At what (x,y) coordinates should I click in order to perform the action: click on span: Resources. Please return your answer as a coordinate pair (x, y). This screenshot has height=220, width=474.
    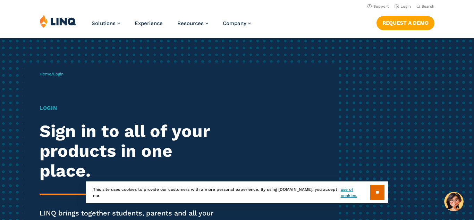
    Looking at the image, I should click on (191, 23).